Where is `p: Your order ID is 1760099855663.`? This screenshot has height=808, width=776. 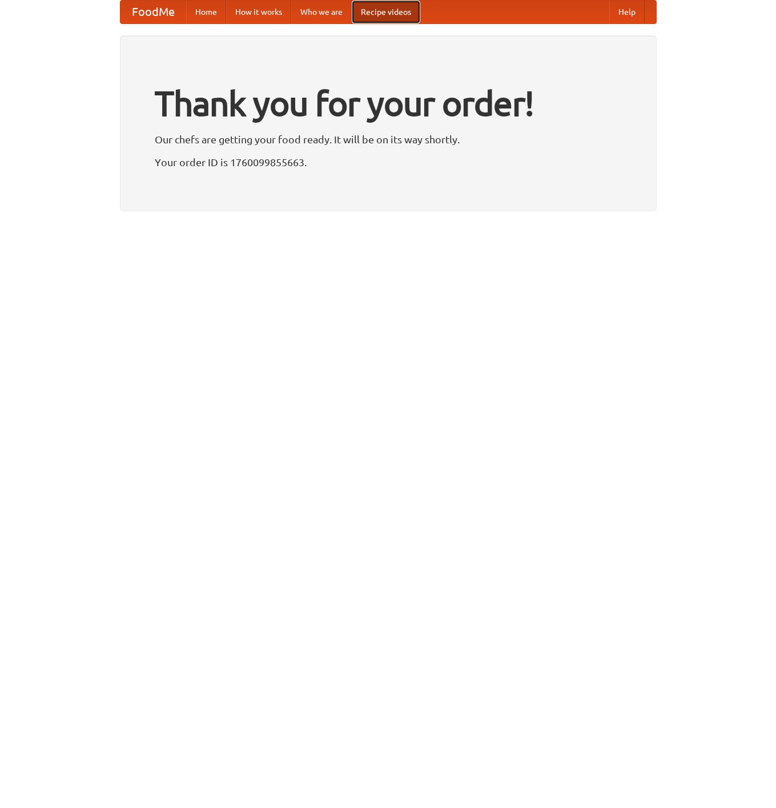 p: Your order ID is 1760099855663. is located at coordinates (388, 162).